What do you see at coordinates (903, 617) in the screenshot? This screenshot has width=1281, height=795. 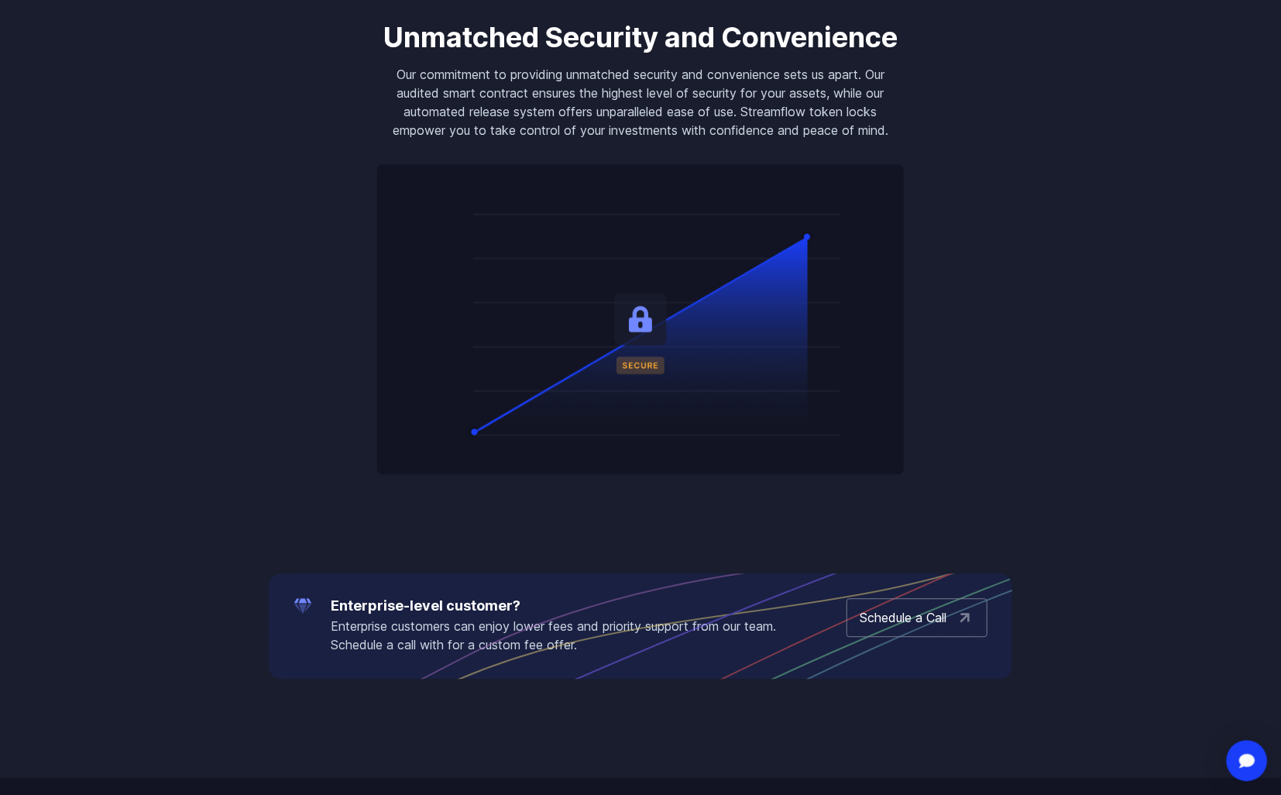 I see `p: Schedule a Call` at bounding box center [903, 617].